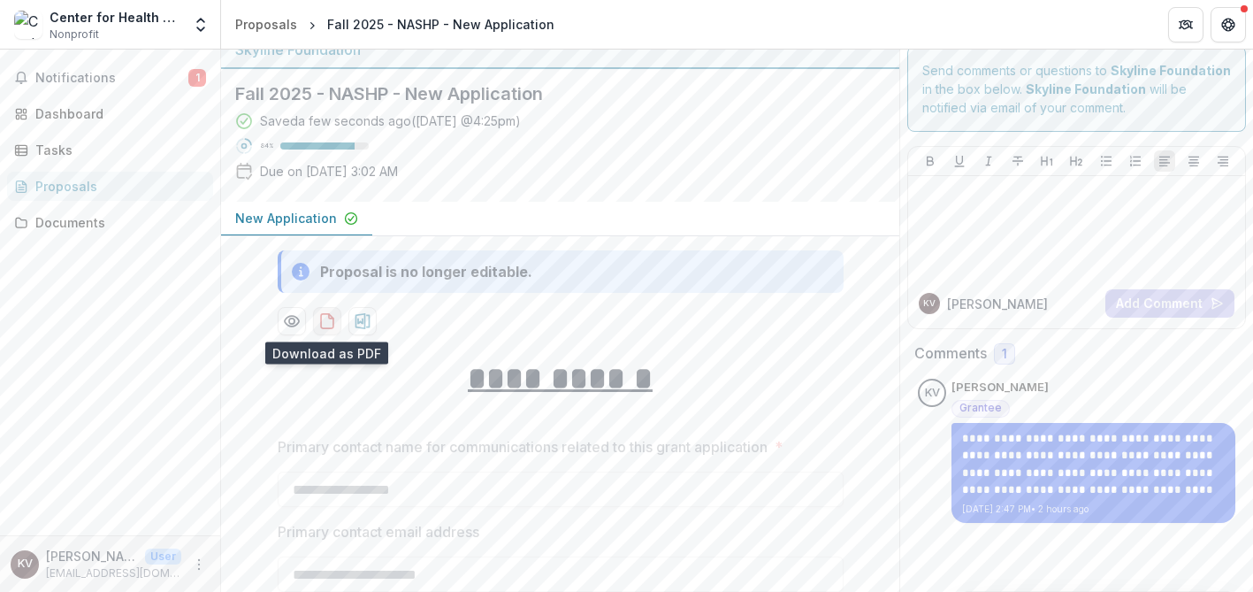 This screenshot has width=1253, height=592. What do you see at coordinates (1228, 25) in the screenshot?
I see `button: Get Help` at bounding box center [1228, 25].